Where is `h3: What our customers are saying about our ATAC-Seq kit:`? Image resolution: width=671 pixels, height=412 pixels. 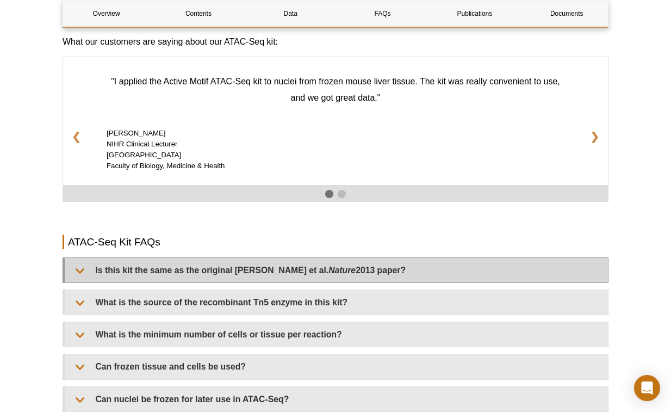 h3: What our customers are saying about our ATAC-Seq kit: is located at coordinates (336, 42).